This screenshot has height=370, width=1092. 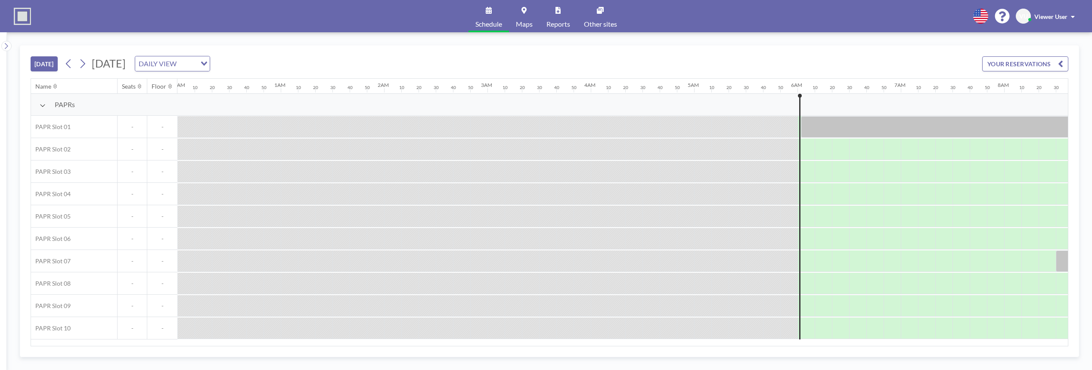 What do you see at coordinates (51, 217) in the screenshot?
I see `span: PAPR Slot 05` at bounding box center [51, 217].